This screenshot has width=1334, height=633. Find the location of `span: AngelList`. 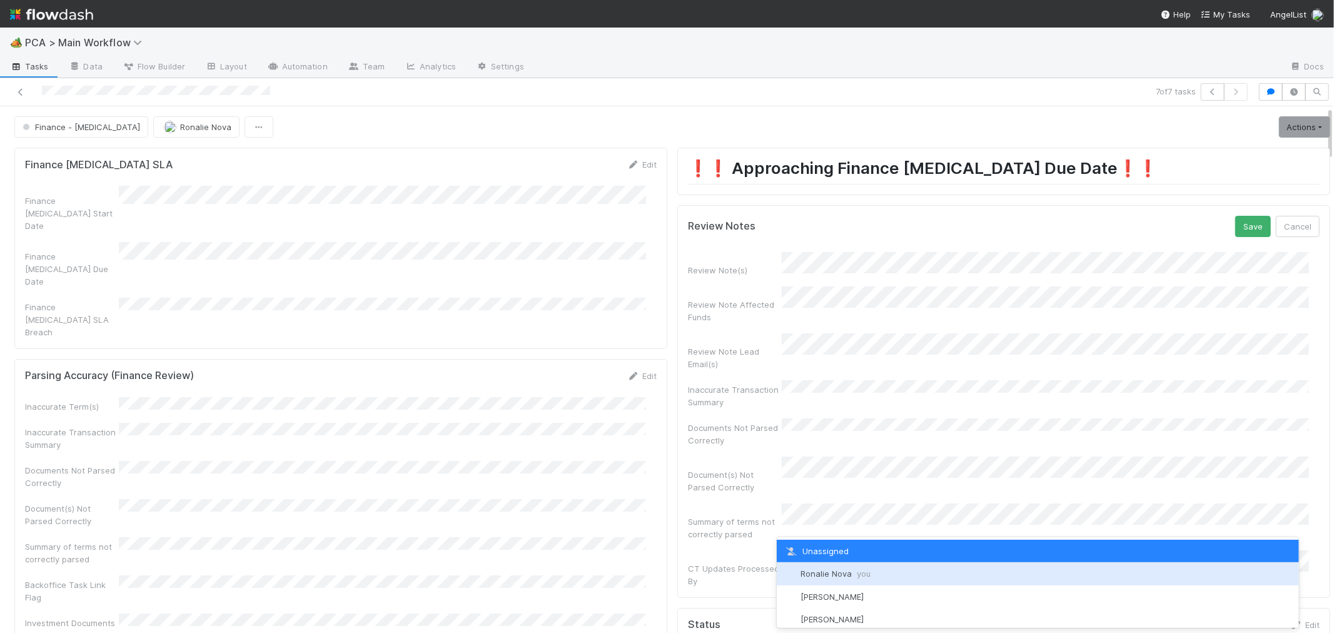

span: AngelList is located at coordinates (1288, 14).